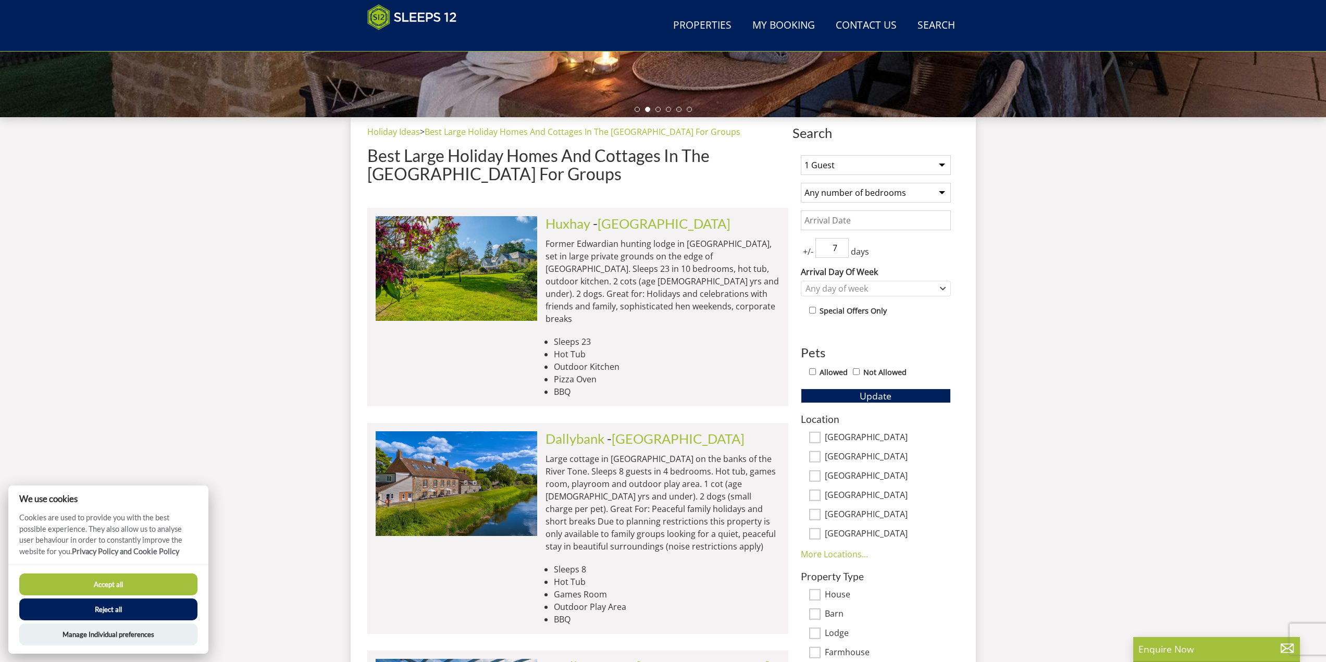  What do you see at coordinates (888, 596) in the screenshot?
I see `label: House` at bounding box center [888, 596].